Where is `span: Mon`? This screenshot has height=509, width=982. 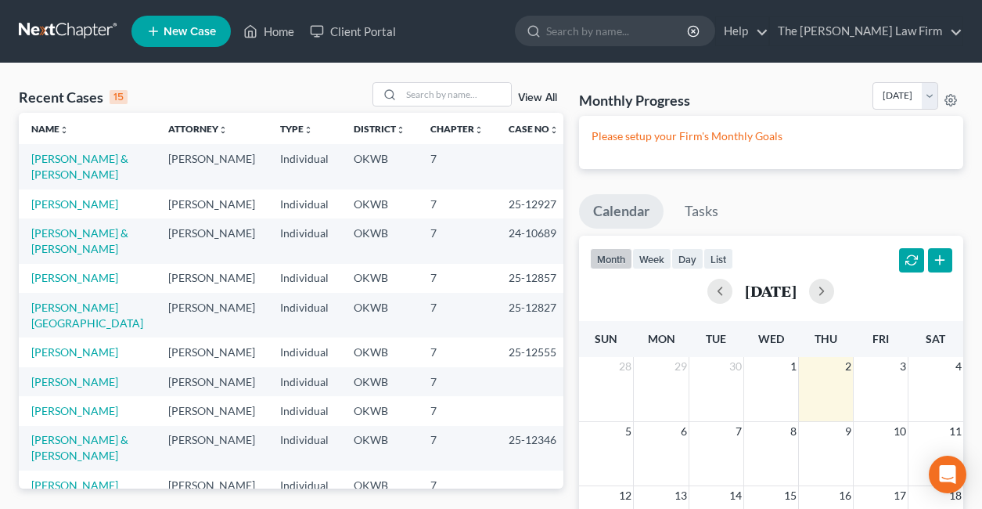 span: Mon is located at coordinates (661, 338).